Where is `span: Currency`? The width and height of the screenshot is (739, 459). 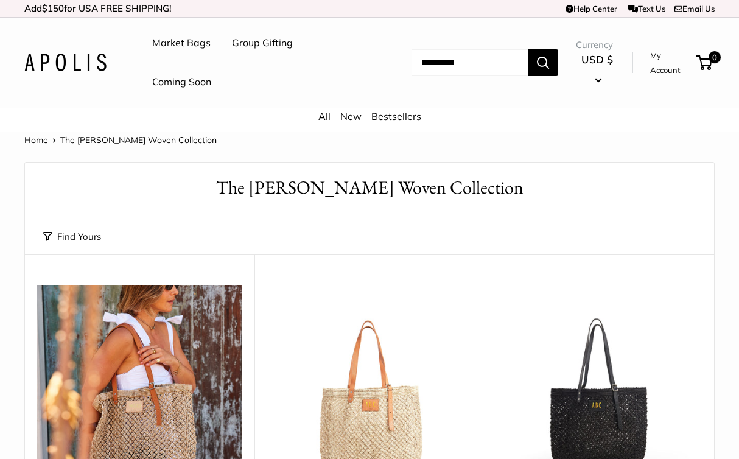
span: Currency is located at coordinates (597, 45).